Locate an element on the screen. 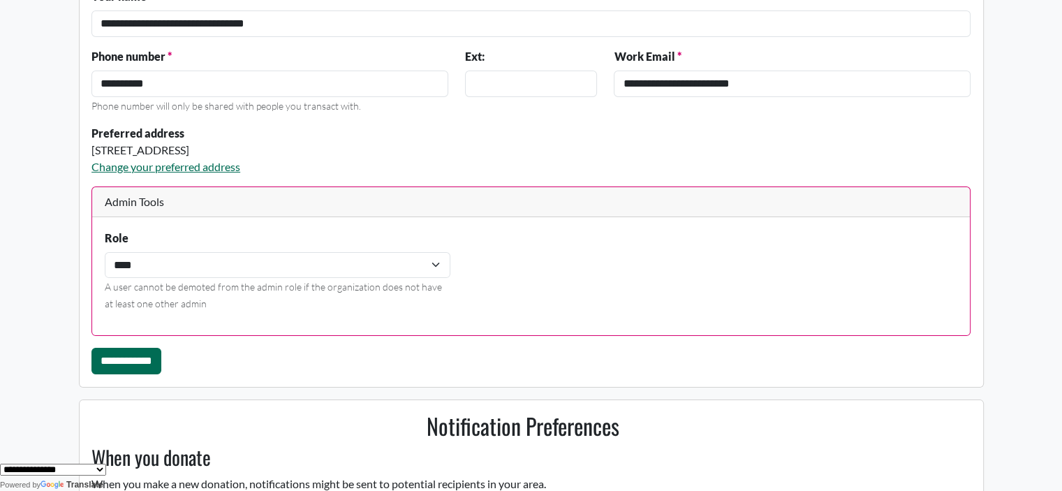  a: Translate is located at coordinates (72, 484).